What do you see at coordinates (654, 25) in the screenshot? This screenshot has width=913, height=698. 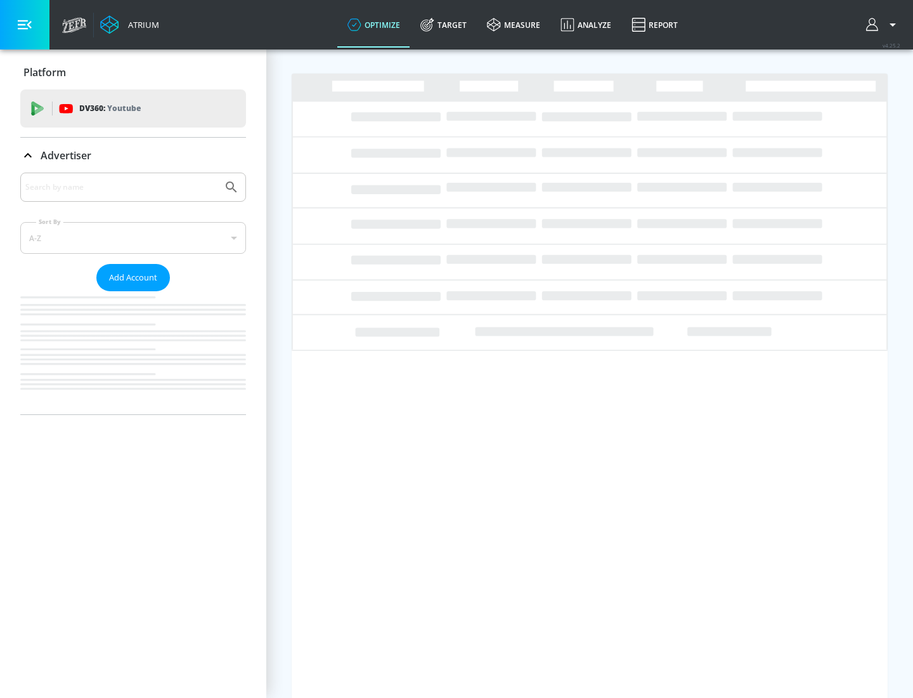 I see `a: Report` at bounding box center [654, 25].